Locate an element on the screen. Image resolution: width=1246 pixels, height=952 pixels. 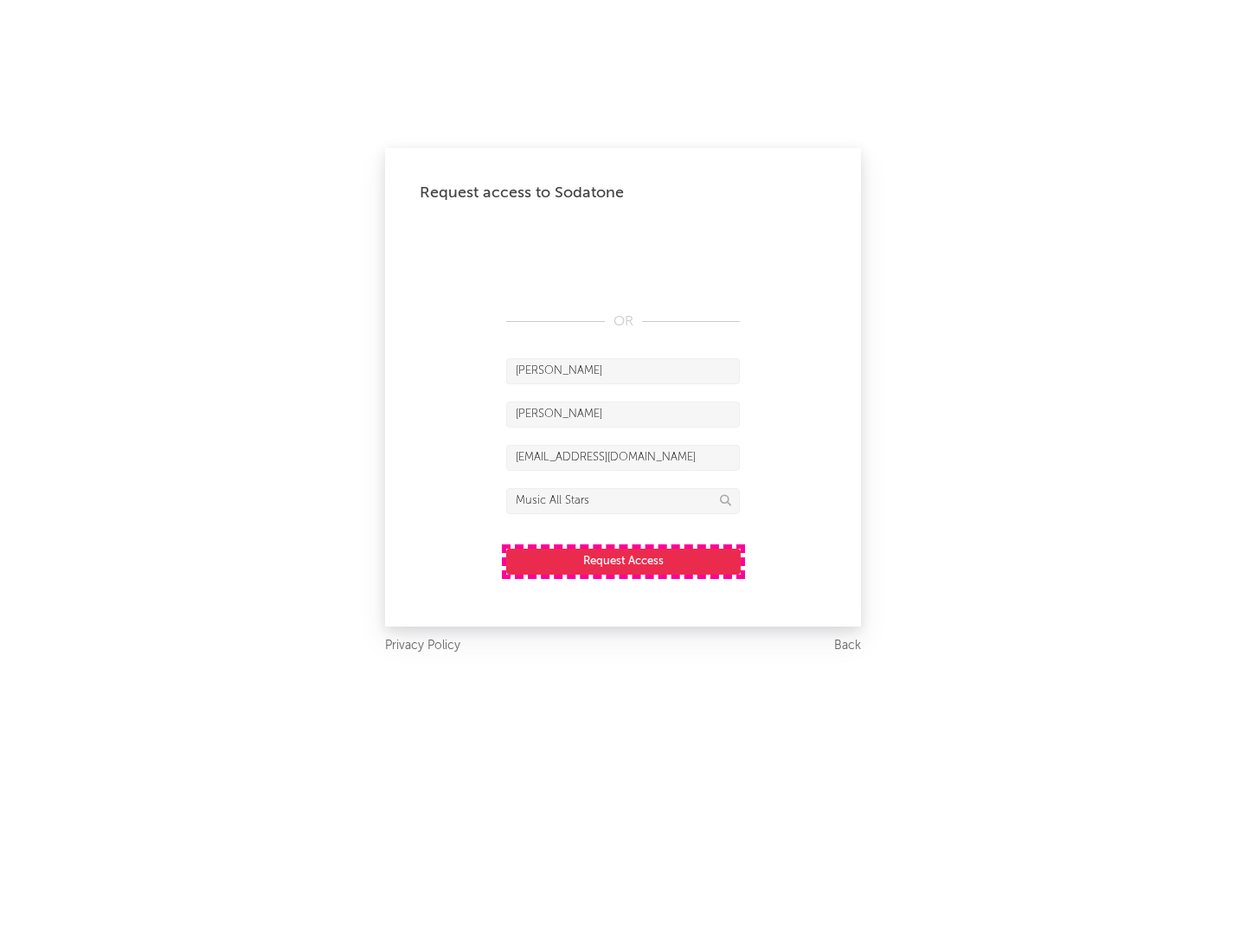
a: Privacy Policy is located at coordinates (423, 646).